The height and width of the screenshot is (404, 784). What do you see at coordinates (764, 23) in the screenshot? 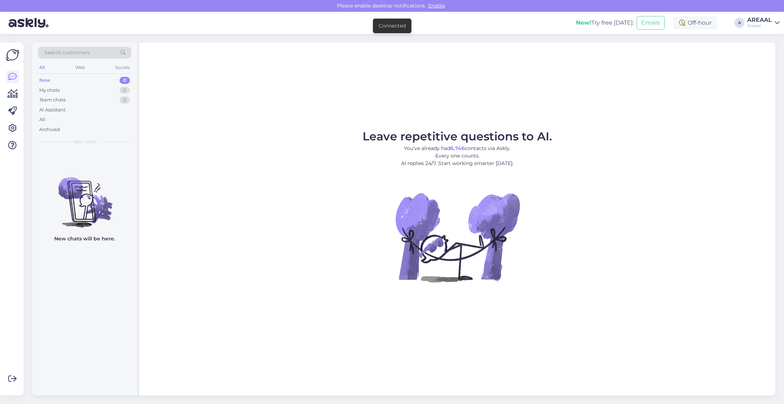
I see `a: AREAALAreaal` at bounding box center [764, 23].